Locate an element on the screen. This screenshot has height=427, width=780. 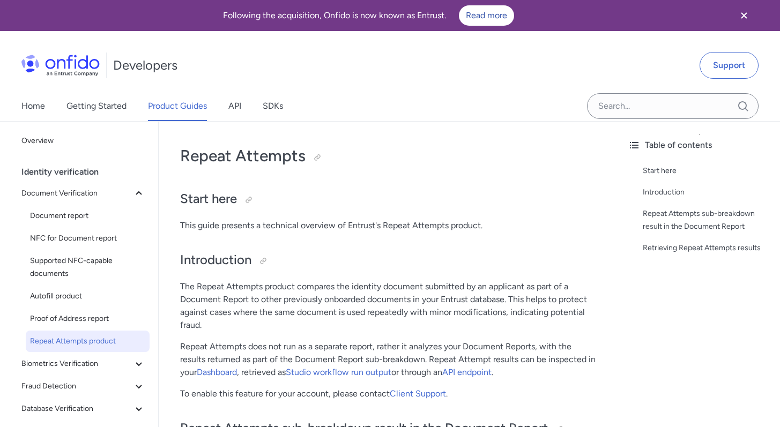
div: Following the acquisition, Onfido is now known as Entrust. is located at coordinates (368, 16).